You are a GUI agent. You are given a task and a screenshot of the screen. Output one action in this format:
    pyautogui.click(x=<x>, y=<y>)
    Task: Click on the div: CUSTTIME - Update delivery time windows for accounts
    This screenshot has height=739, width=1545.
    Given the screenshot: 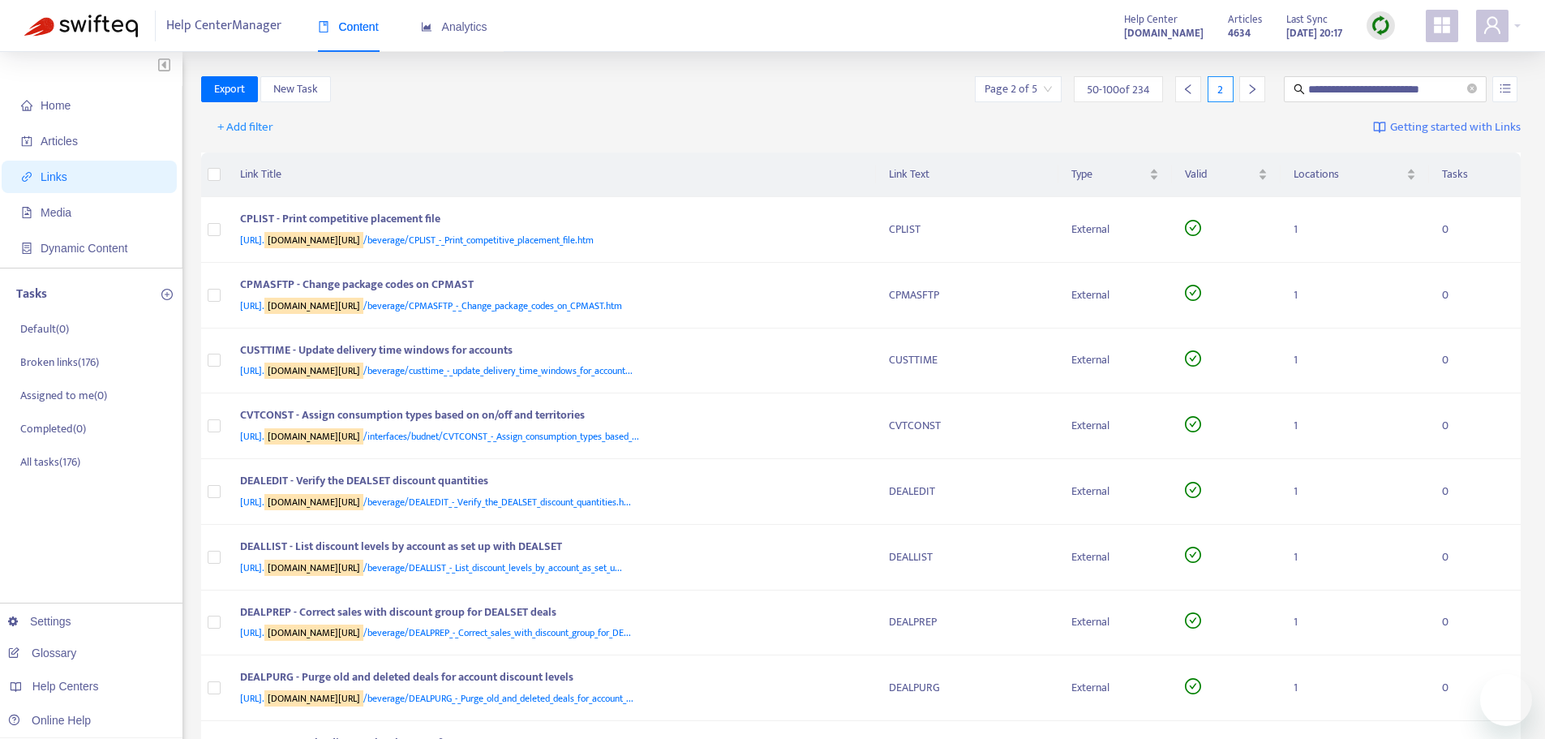 What is the action you would take?
    pyautogui.click(x=548, y=352)
    